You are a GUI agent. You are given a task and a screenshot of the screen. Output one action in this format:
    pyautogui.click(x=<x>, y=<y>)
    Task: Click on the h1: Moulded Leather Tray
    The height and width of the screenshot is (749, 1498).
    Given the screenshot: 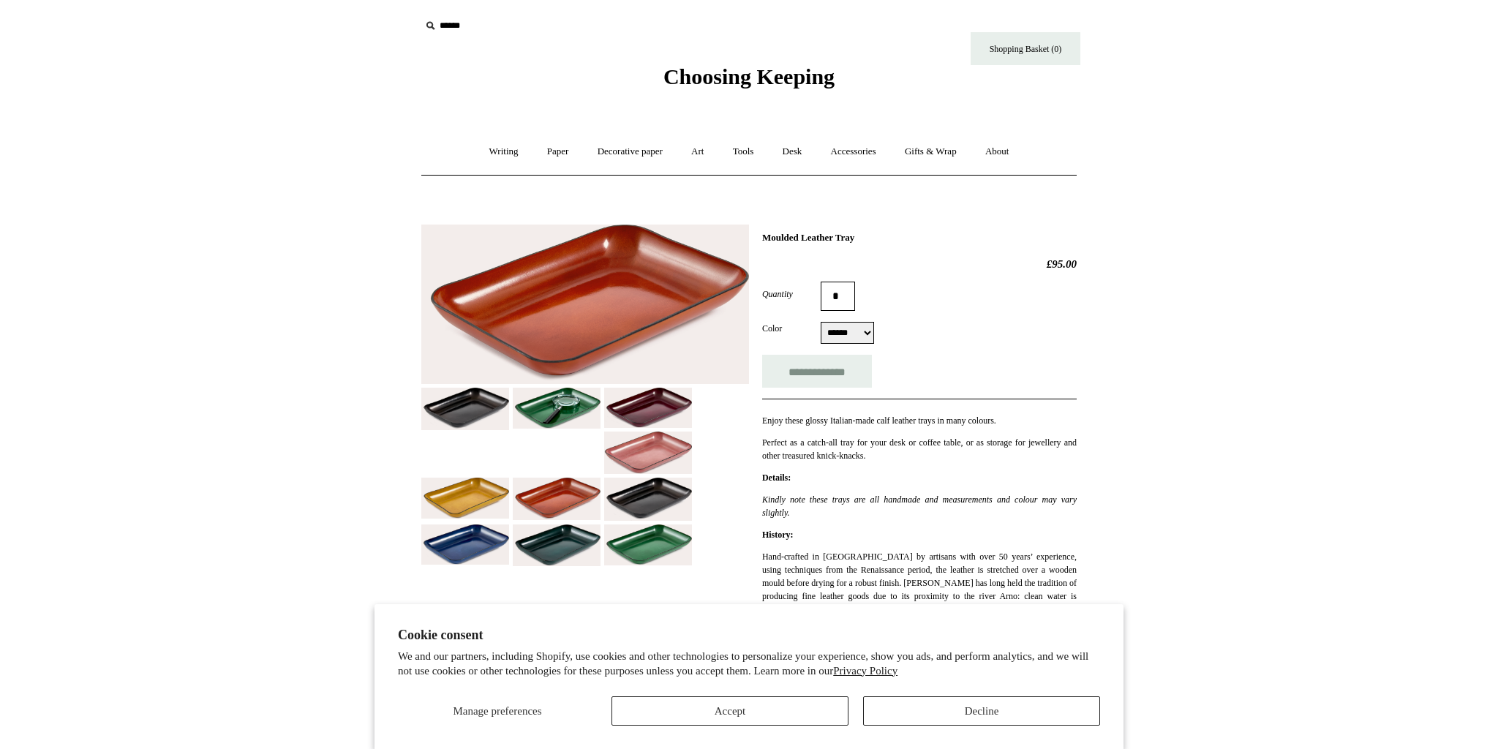 What is the action you would take?
    pyautogui.click(x=920, y=238)
    